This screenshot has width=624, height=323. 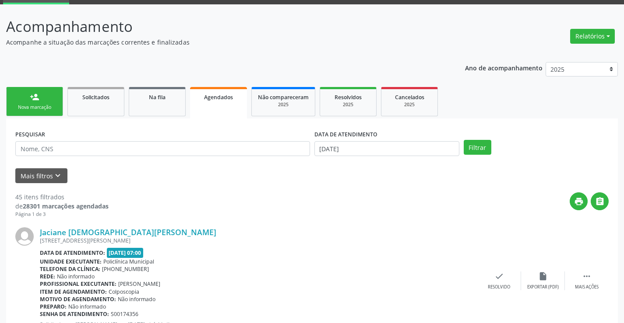 What do you see at coordinates (129, 262) in the screenshot?
I see `span: Policlínica Municipal` at bounding box center [129, 262].